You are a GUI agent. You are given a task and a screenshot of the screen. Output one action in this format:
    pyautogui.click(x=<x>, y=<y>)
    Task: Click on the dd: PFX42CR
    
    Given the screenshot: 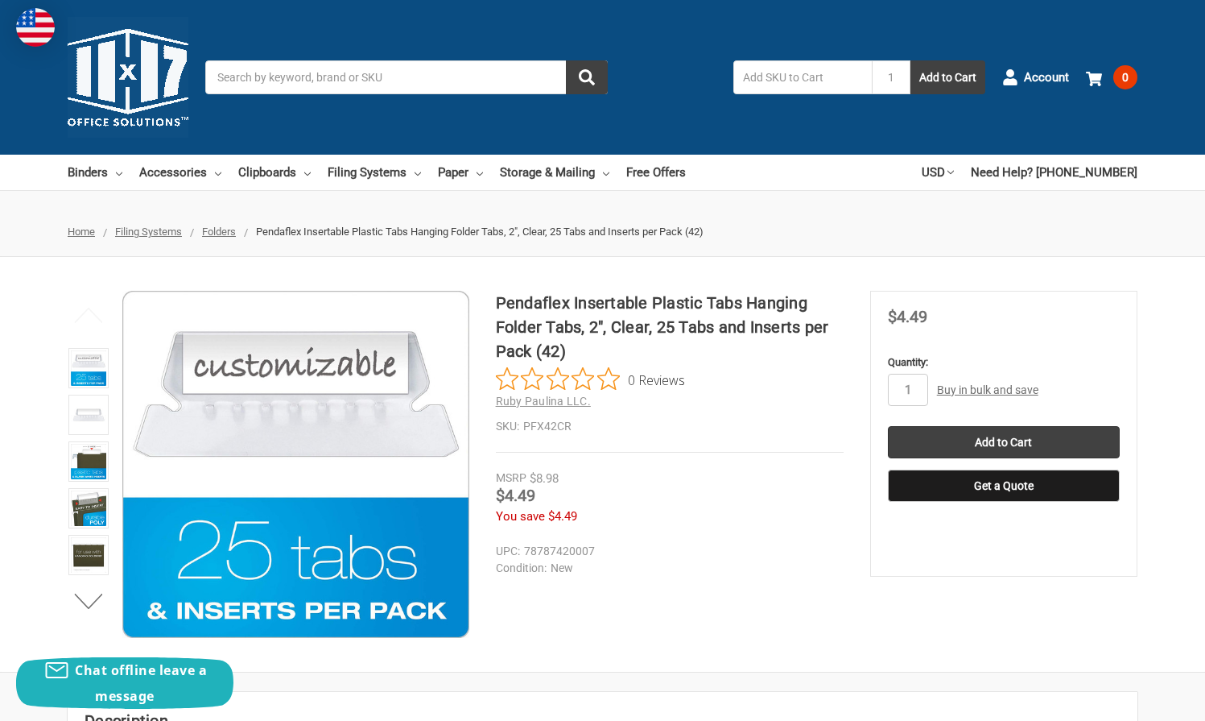 What is the action you would take?
    pyautogui.click(x=670, y=426)
    